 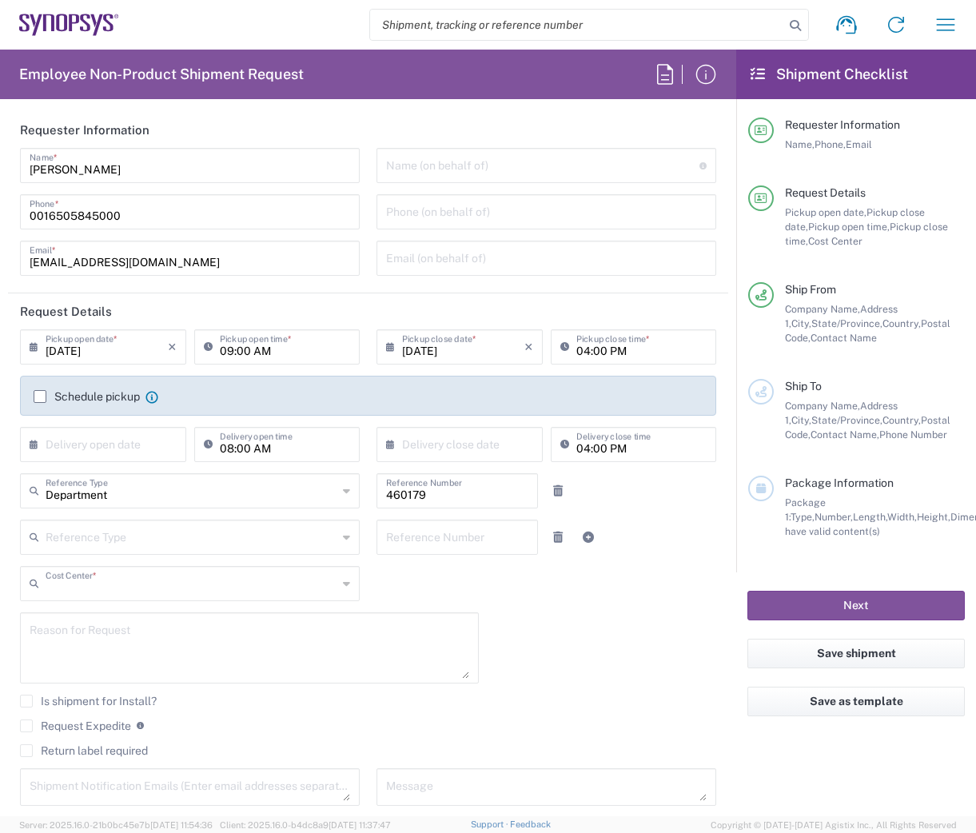 What do you see at coordinates (845, 434) in the screenshot?
I see `span: Contact Name,` at bounding box center [845, 434].